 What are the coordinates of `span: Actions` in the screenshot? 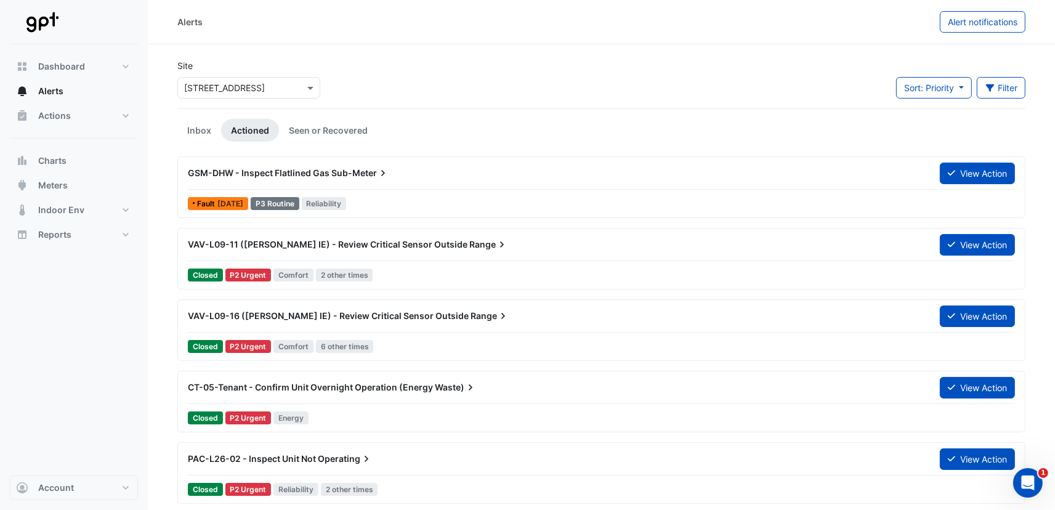 It's located at (54, 116).